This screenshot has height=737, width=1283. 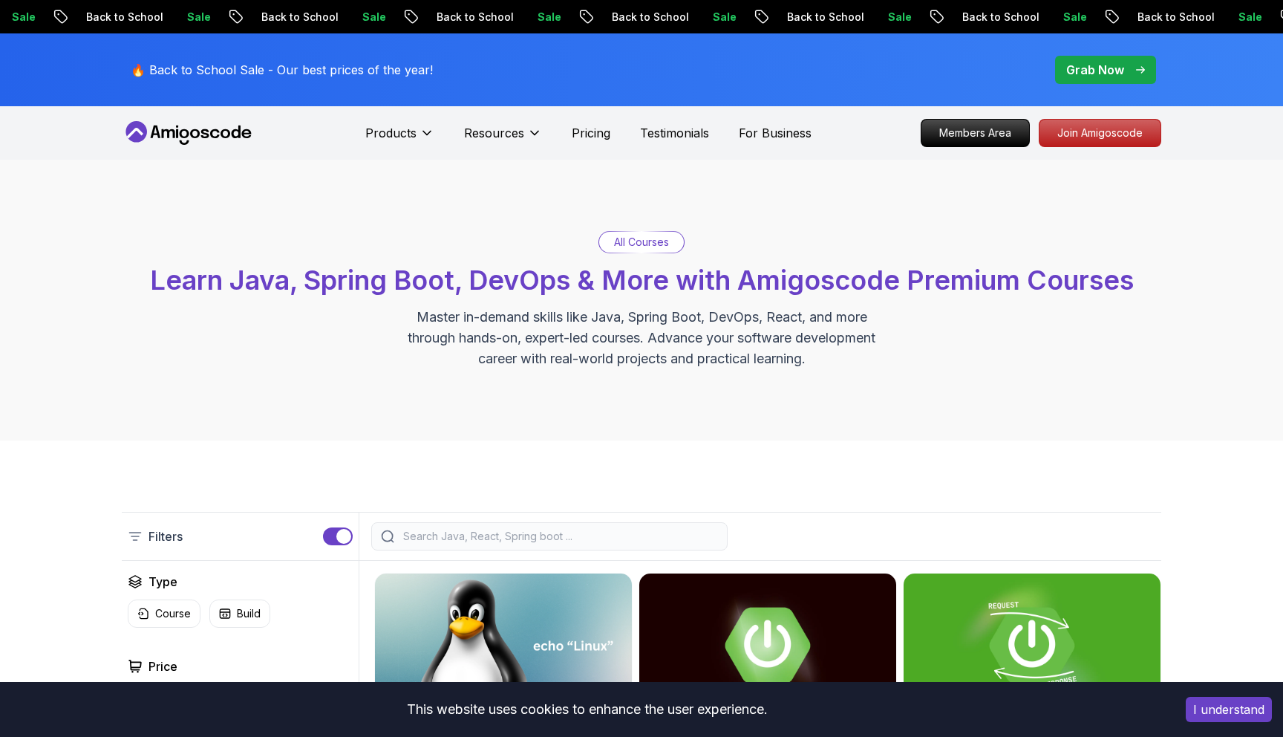 I want to click on button: Course, so click(x=164, y=613).